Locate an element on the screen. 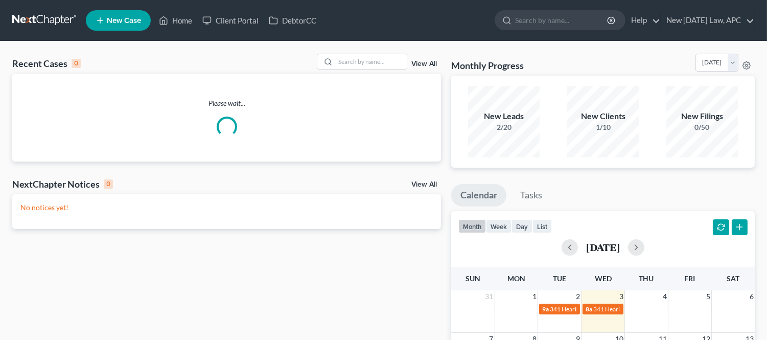 The width and height of the screenshot is (767, 340). span: 6 is located at coordinates (751, 296).